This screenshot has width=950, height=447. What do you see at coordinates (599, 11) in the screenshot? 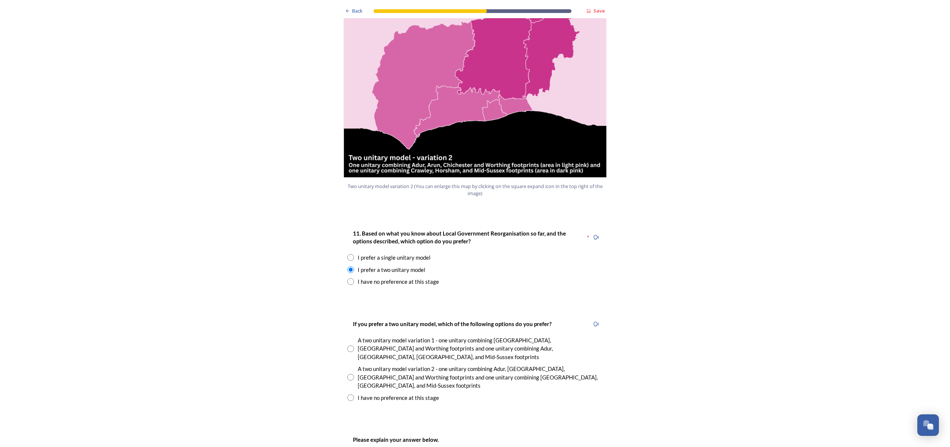
I see `strong: Save` at bounding box center [599, 11].